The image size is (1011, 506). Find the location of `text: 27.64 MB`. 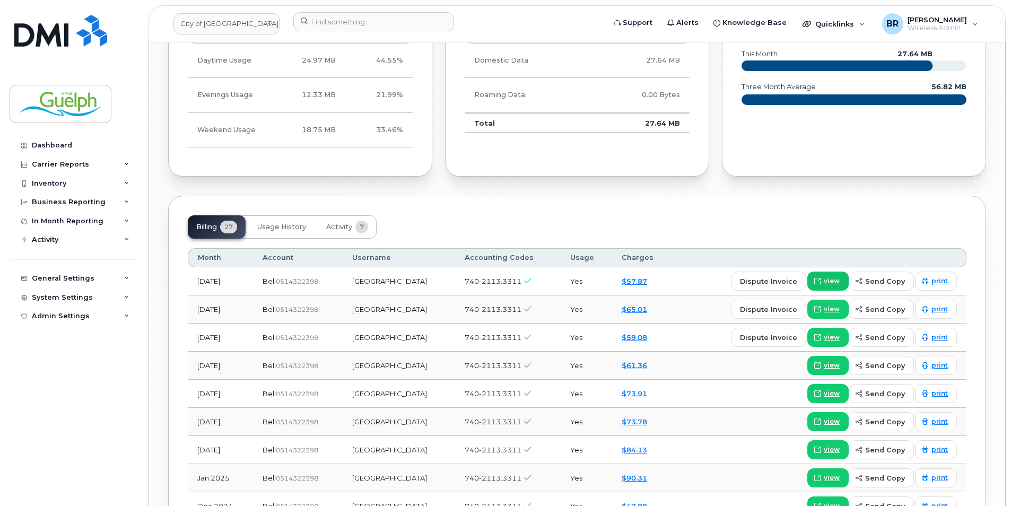

text: 27.64 MB is located at coordinates (915, 54).